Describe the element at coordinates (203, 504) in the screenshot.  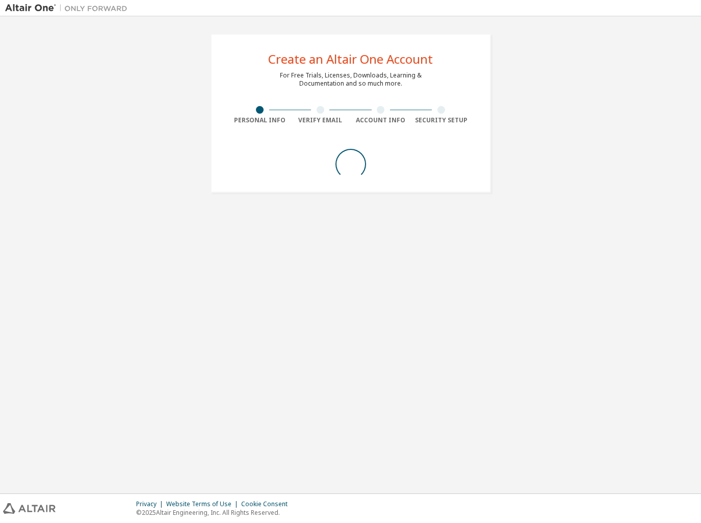
I see `div: Website Terms of Use` at that location.